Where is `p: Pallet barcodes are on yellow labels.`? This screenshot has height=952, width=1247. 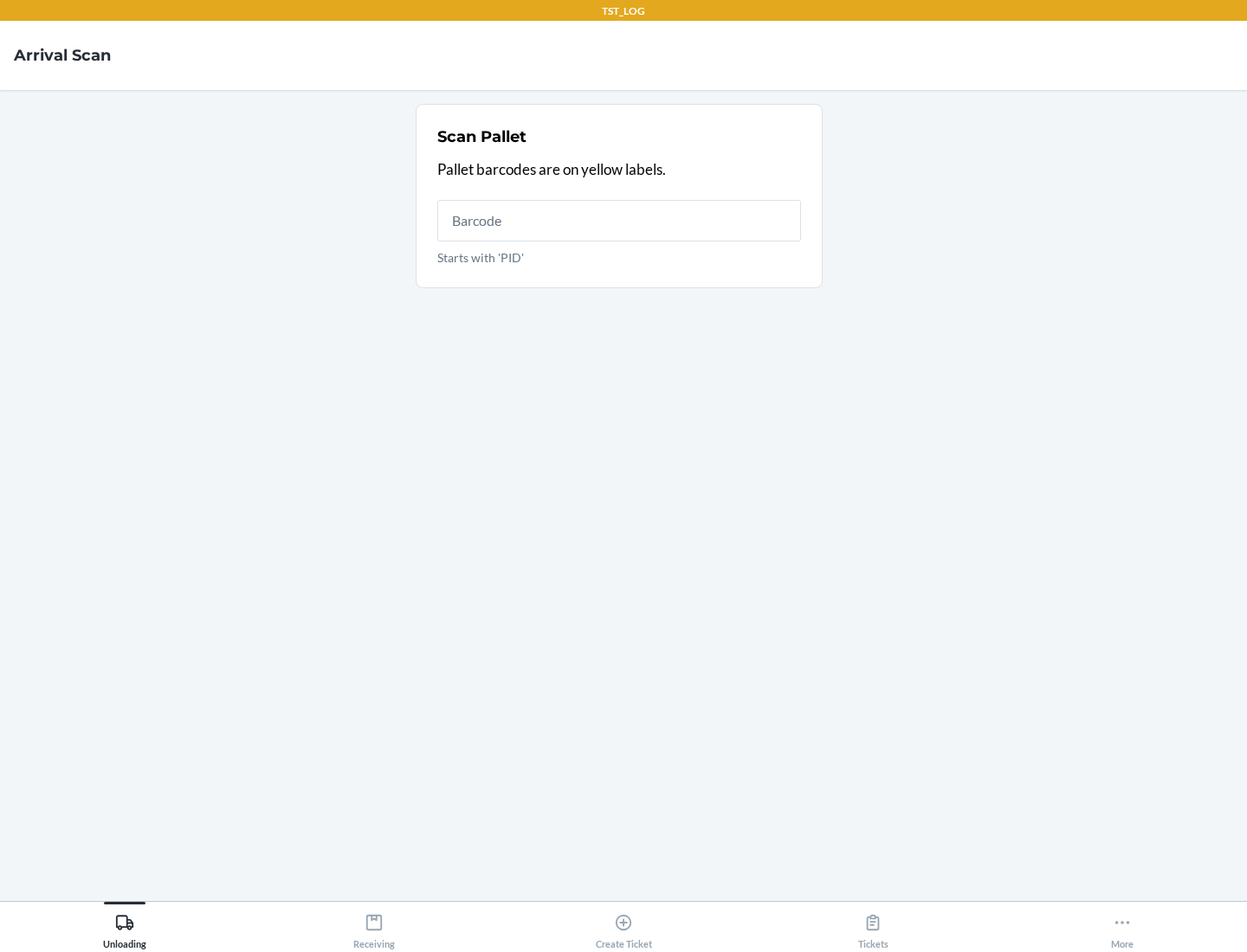 p: Pallet barcodes are on yellow labels. is located at coordinates (620, 170).